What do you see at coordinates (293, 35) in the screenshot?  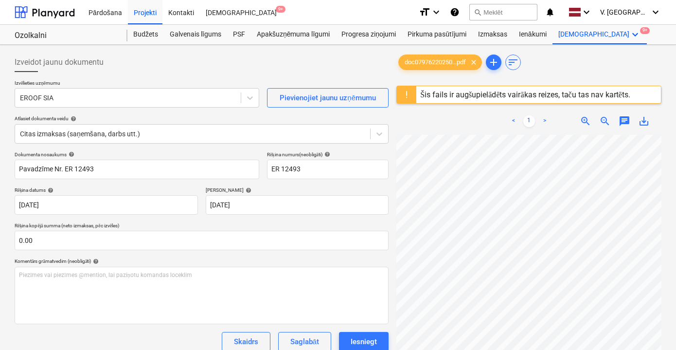 I see `div: Apakšuzņēmuma līgumi` at bounding box center [293, 35].